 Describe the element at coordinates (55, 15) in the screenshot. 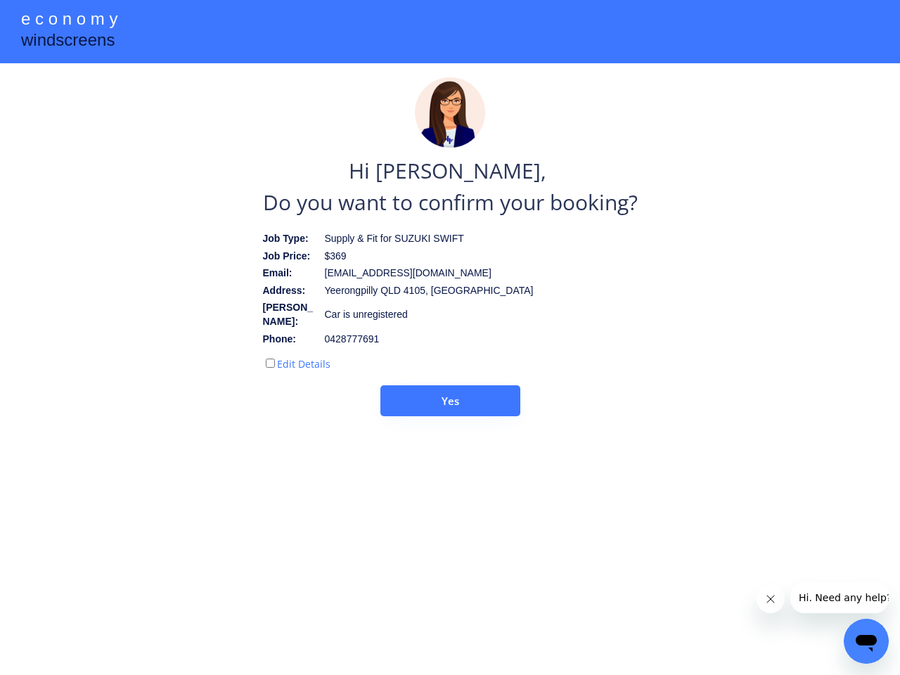

I see `span: Hi. Need any help?` at that location.